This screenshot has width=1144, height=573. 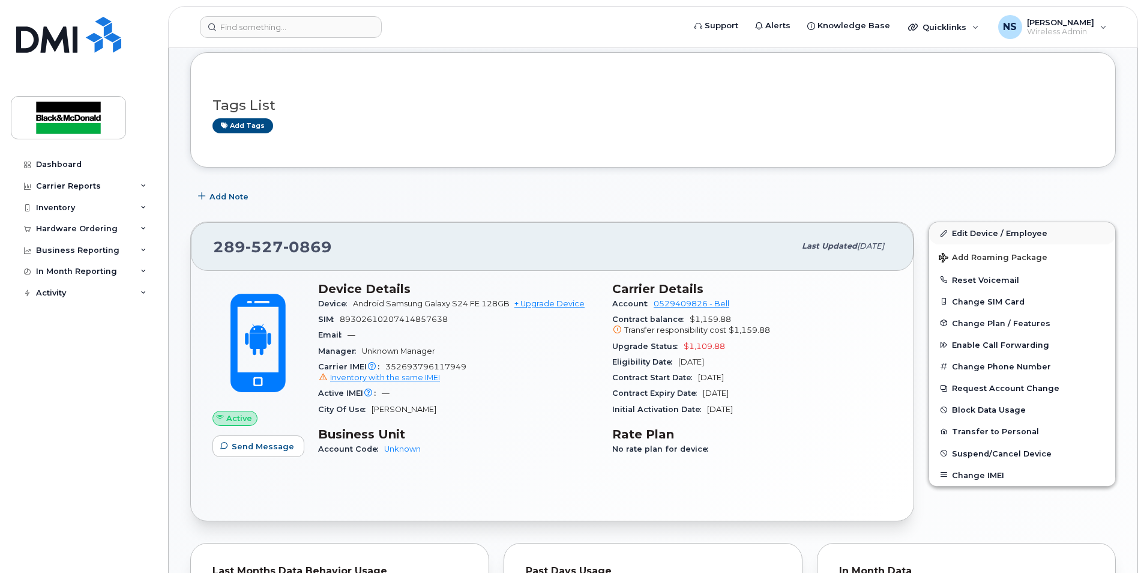 I want to click on button: Suspend/Cancel Device, so click(x=1022, y=453).